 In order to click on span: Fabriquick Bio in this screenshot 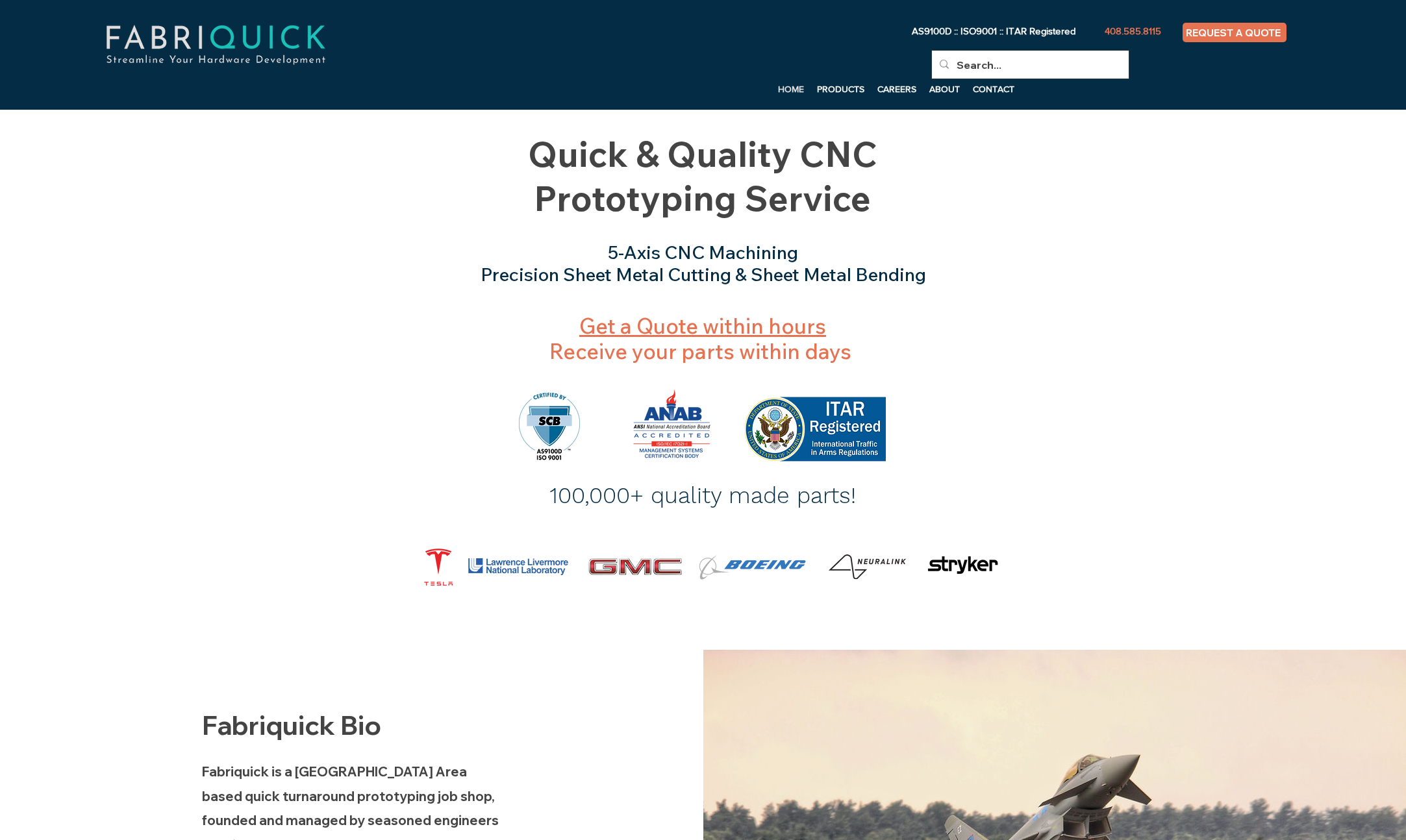, I will do `click(291, 725)`.